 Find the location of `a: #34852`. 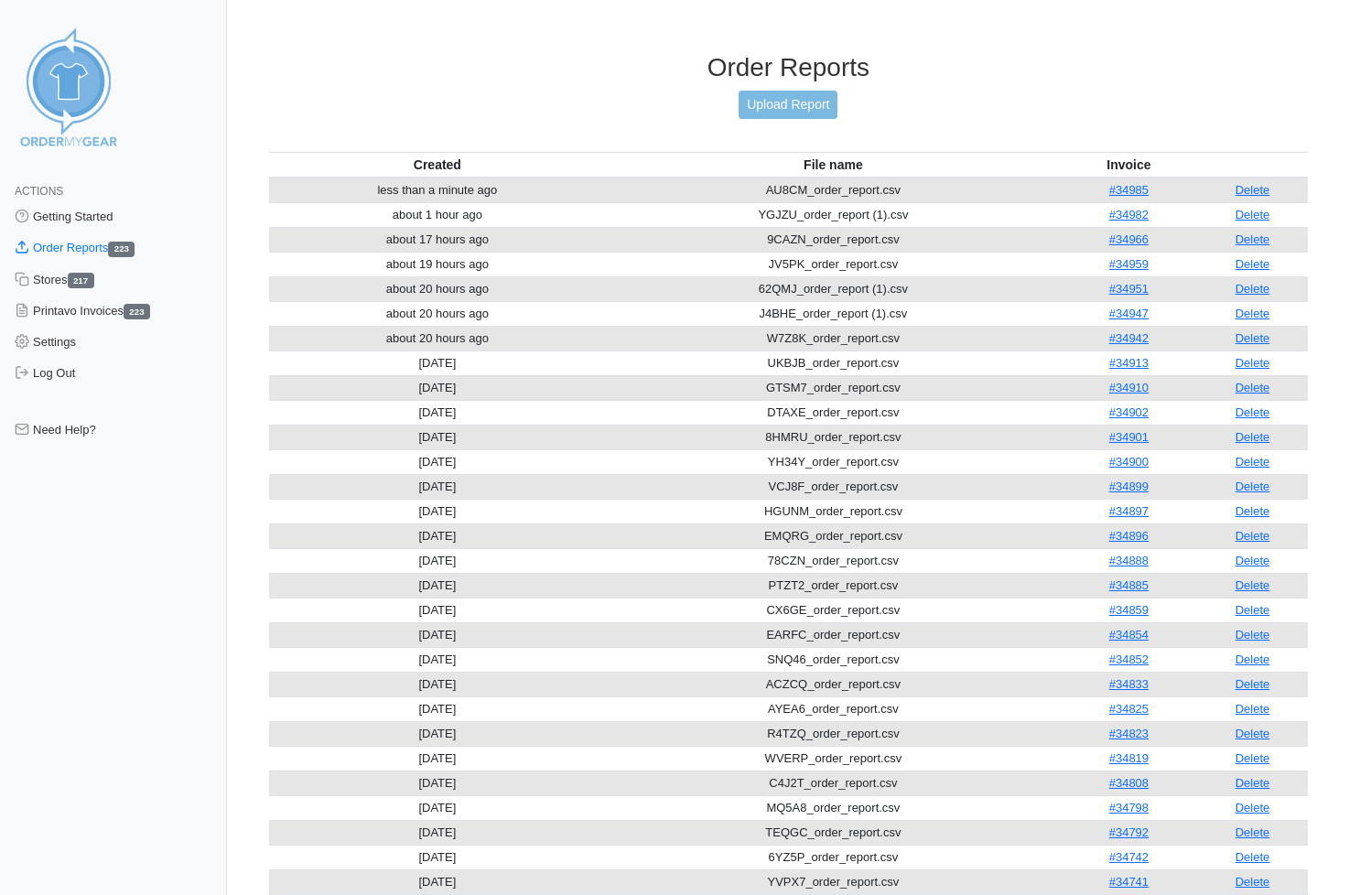

a: #34852 is located at coordinates (1128, 659).